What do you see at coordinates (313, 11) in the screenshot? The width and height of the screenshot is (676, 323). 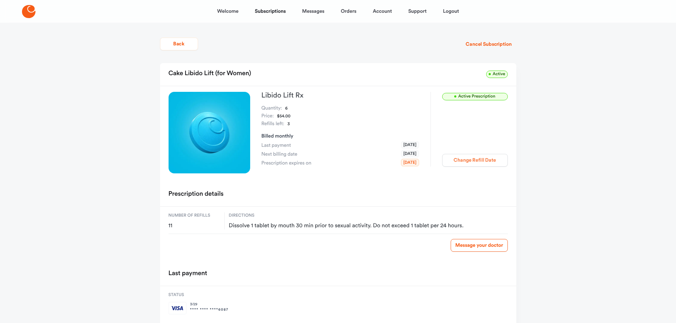 I see `a: Messages` at bounding box center [313, 11].